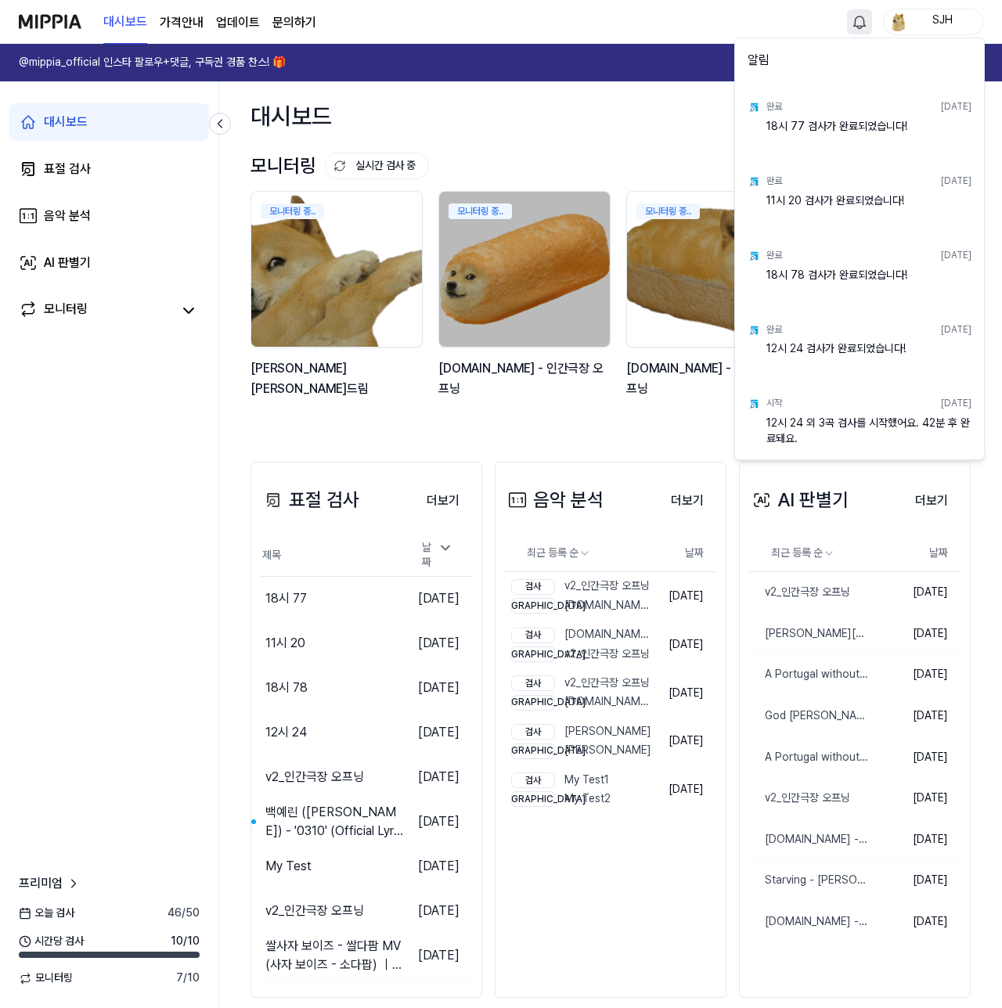 The width and height of the screenshot is (1002, 1008). I want to click on div: 시작, so click(774, 403).